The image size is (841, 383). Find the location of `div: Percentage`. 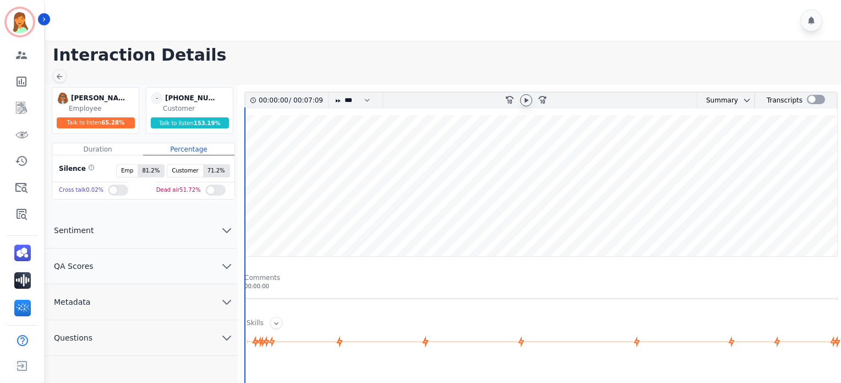

div: Percentage is located at coordinates (188, 149).